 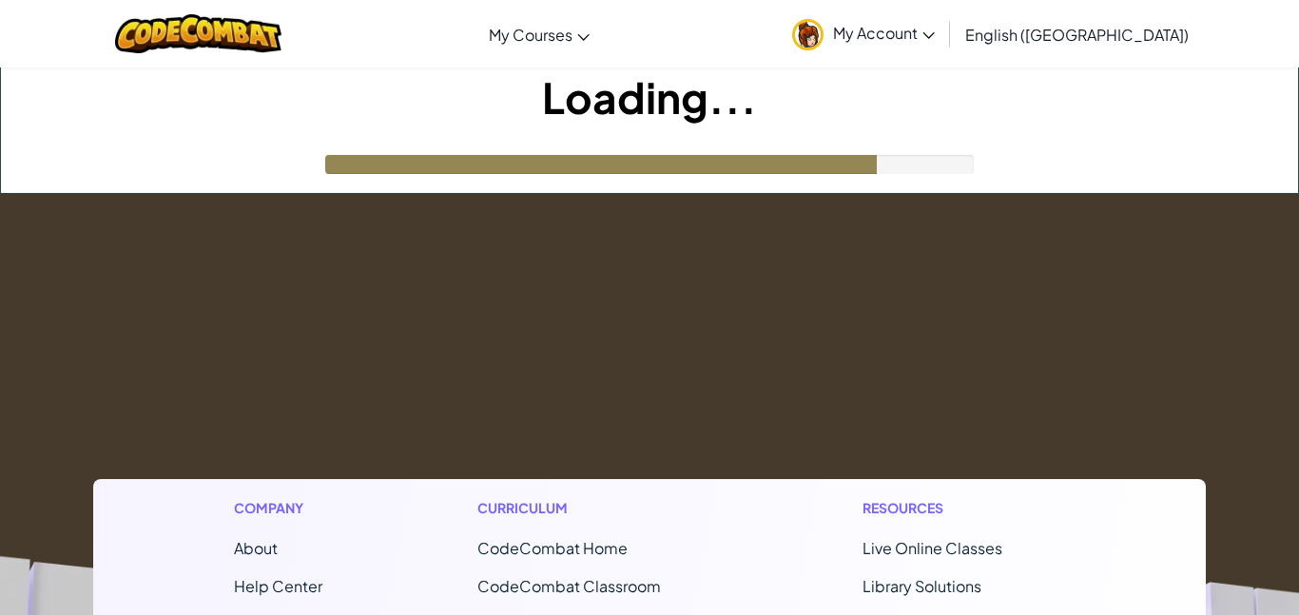 I want to click on a: CodeCombat logo, so click(x=198, y=33).